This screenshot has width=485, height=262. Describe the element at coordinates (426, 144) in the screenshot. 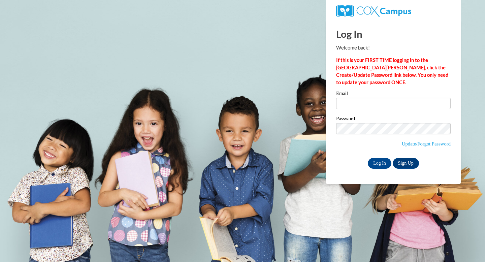

I see `a: Update/Forgot Password` at that location.